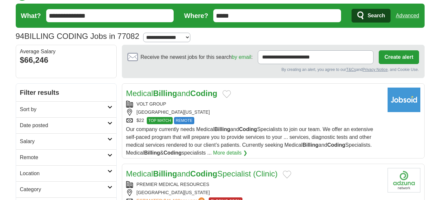 The width and height of the screenshot is (440, 200). What do you see at coordinates (159, 121) in the screenshot?
I see `span: TOP MATCH` at bounding box center [159, 121].